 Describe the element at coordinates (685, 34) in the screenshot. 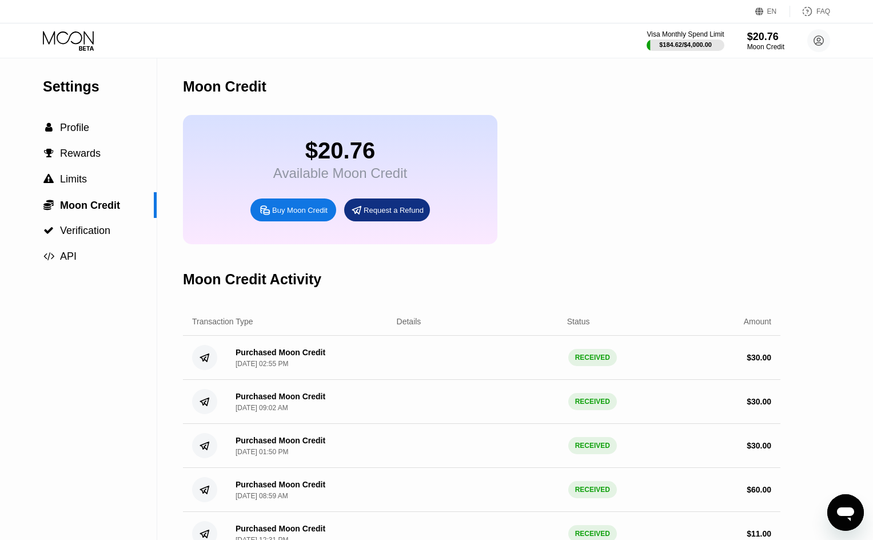

I see `div: Visa Monthly Spend Limit` at that location.